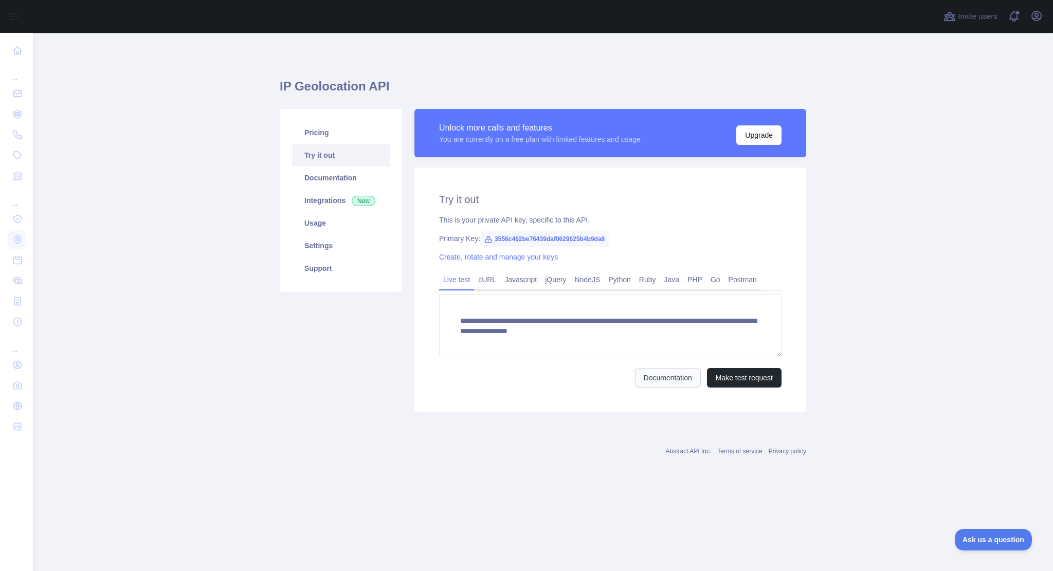 This screenshot has width=1053, height=571. I want to click on a: Try it out, so click(341, 155).